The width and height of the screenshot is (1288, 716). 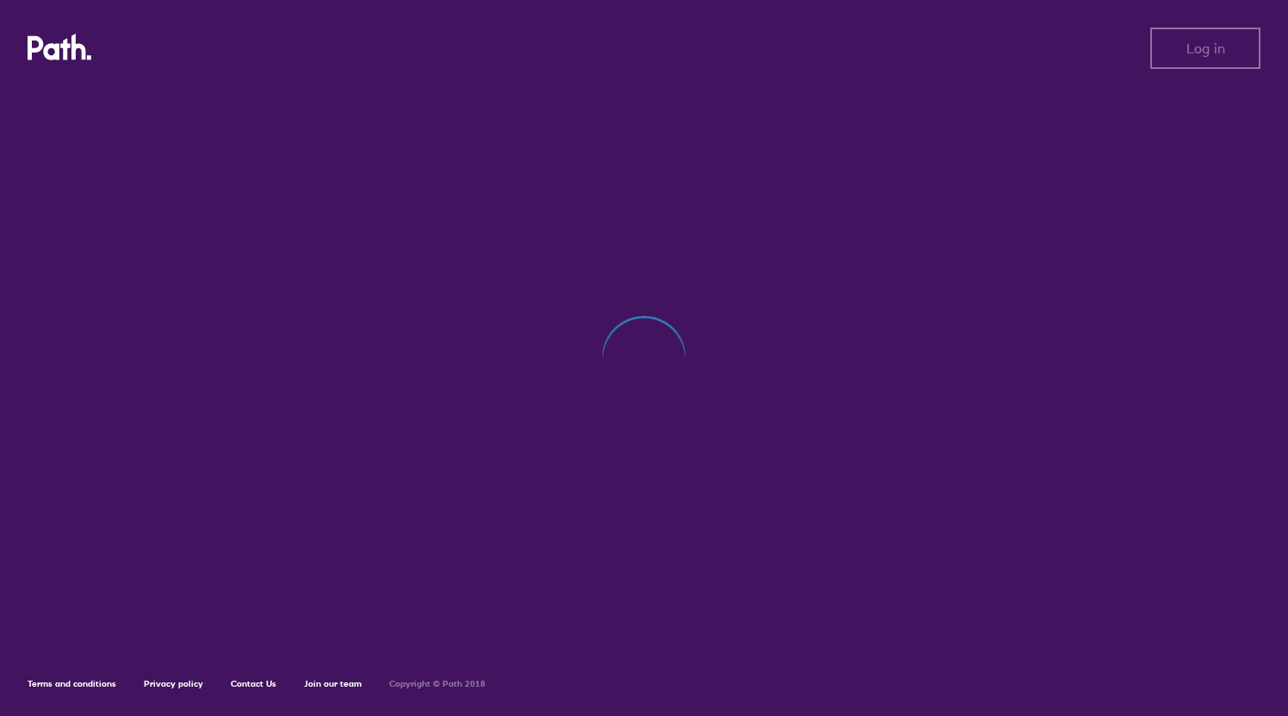 I want to click on a: Terms and conditions, so click(x=71, y=683).